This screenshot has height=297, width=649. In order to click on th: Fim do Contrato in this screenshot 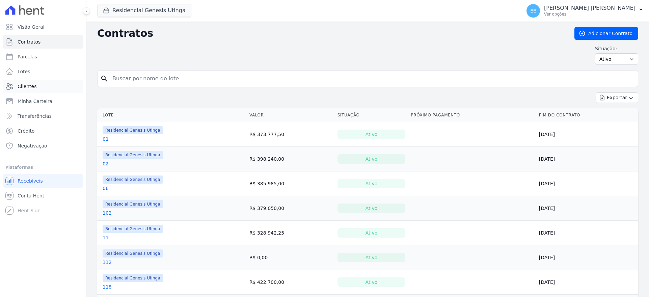, I will do `click(587, 115)`.